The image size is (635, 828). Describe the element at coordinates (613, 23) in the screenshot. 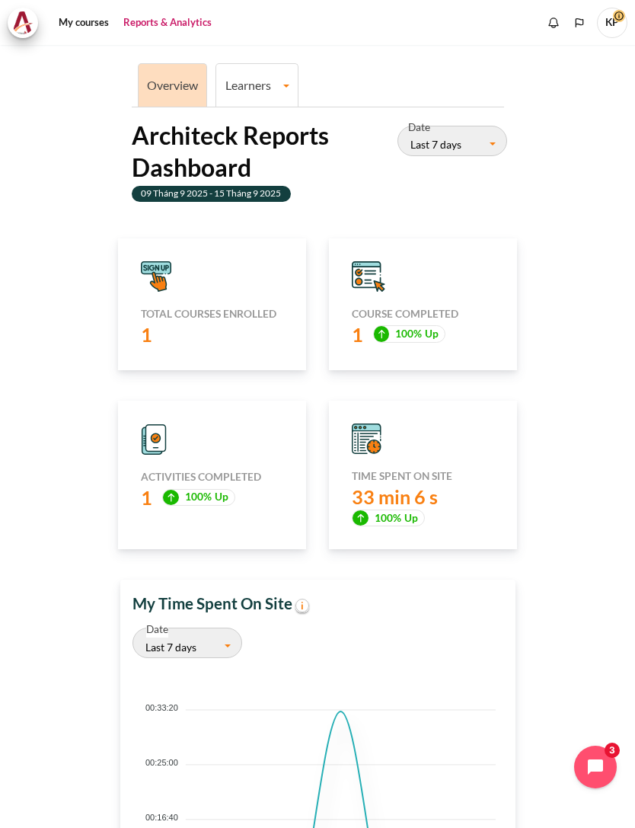

I see `a: User menu` at that location.